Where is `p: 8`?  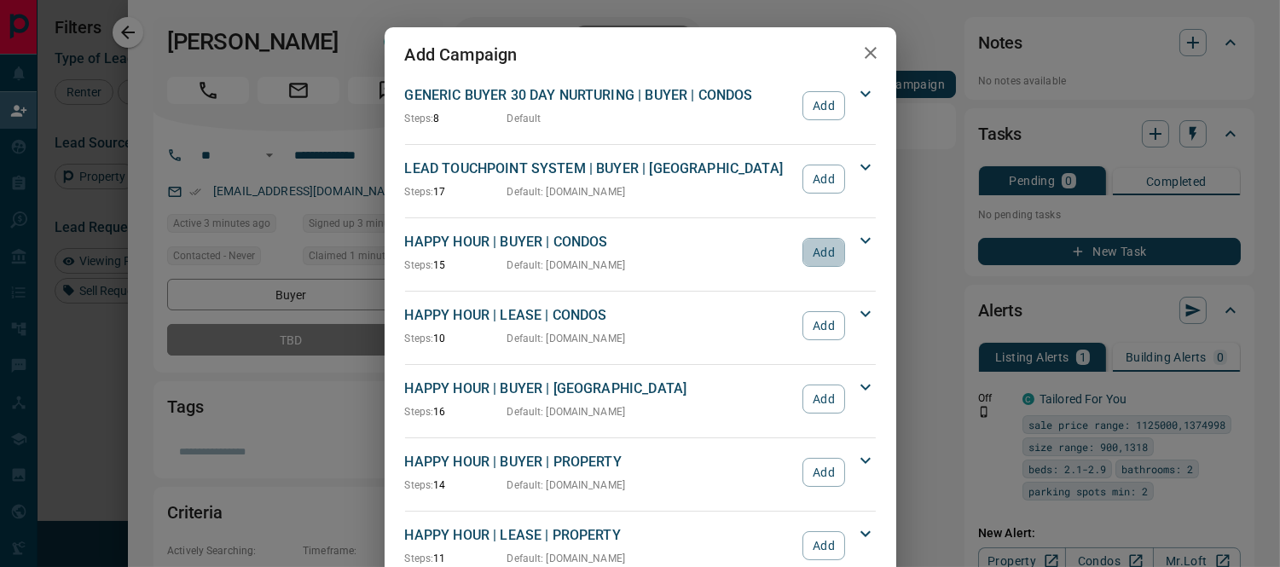 p: 8 is located at coordinates (456, 119).